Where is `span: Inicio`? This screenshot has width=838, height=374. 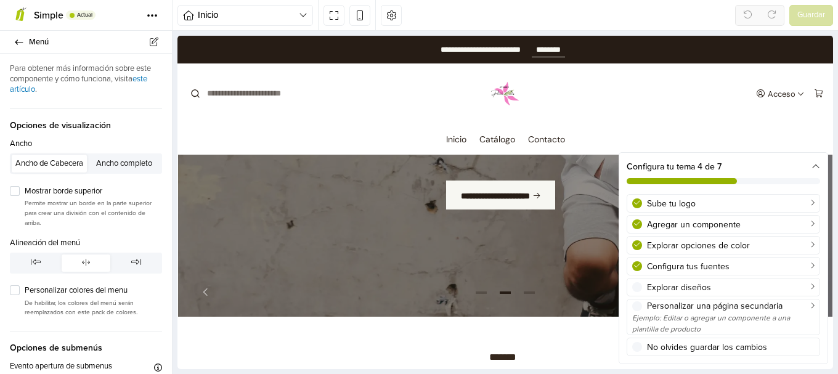 span: Inicio is located at coordinates (248, 15).